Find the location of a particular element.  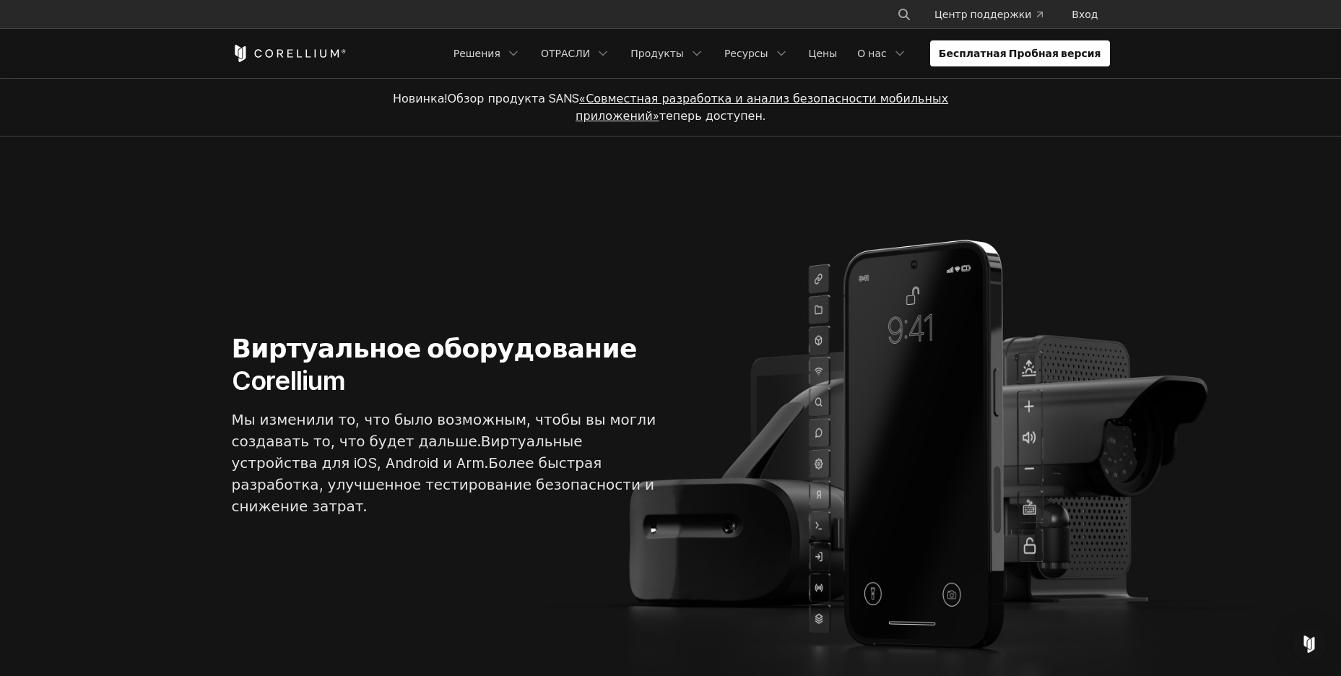

ya-tr-span: Продукты is located at coordinates (657, 53).